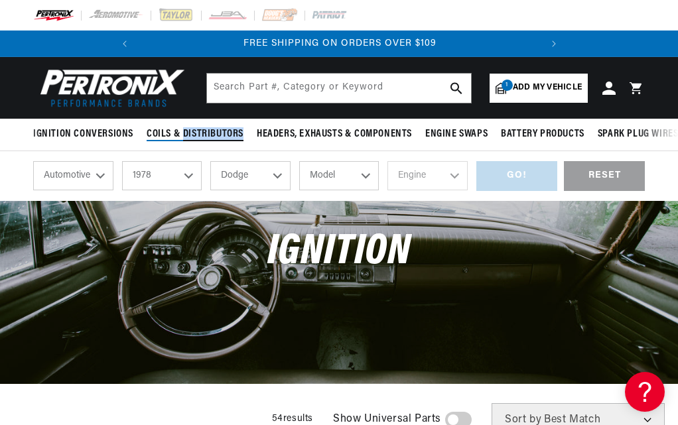 The height and width of the screenshot is (425, 678). What do you see at coordinates (335, 134) in the screenshot?
I see `summary: Headers, Exhausts & Components` at bounding box center [335, 134].